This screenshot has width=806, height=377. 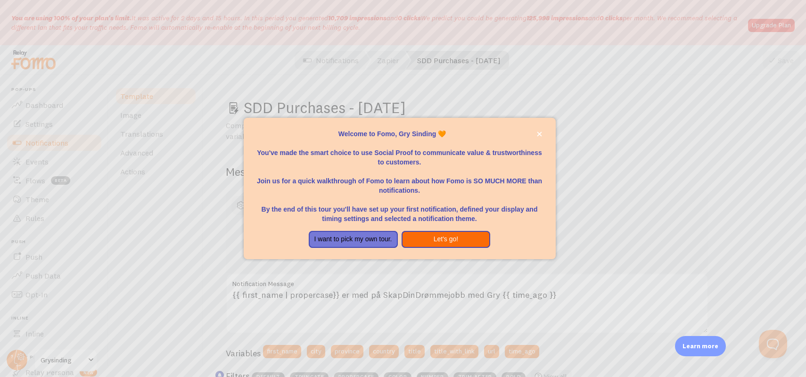 What do you see at coordinates (446, 239) in the screenshot?
I see `button: Let's go!` at bounding box center [446, 239].